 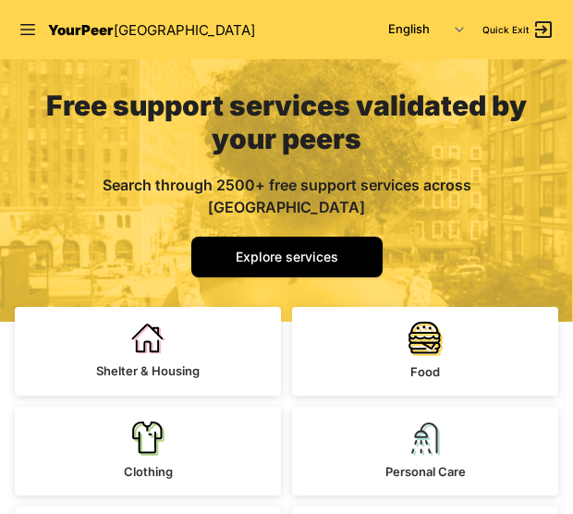 What do you see at coordinates (506, 30) in the screenshot?
I see `span: Quick Exit` at bounding box center [506, 30].